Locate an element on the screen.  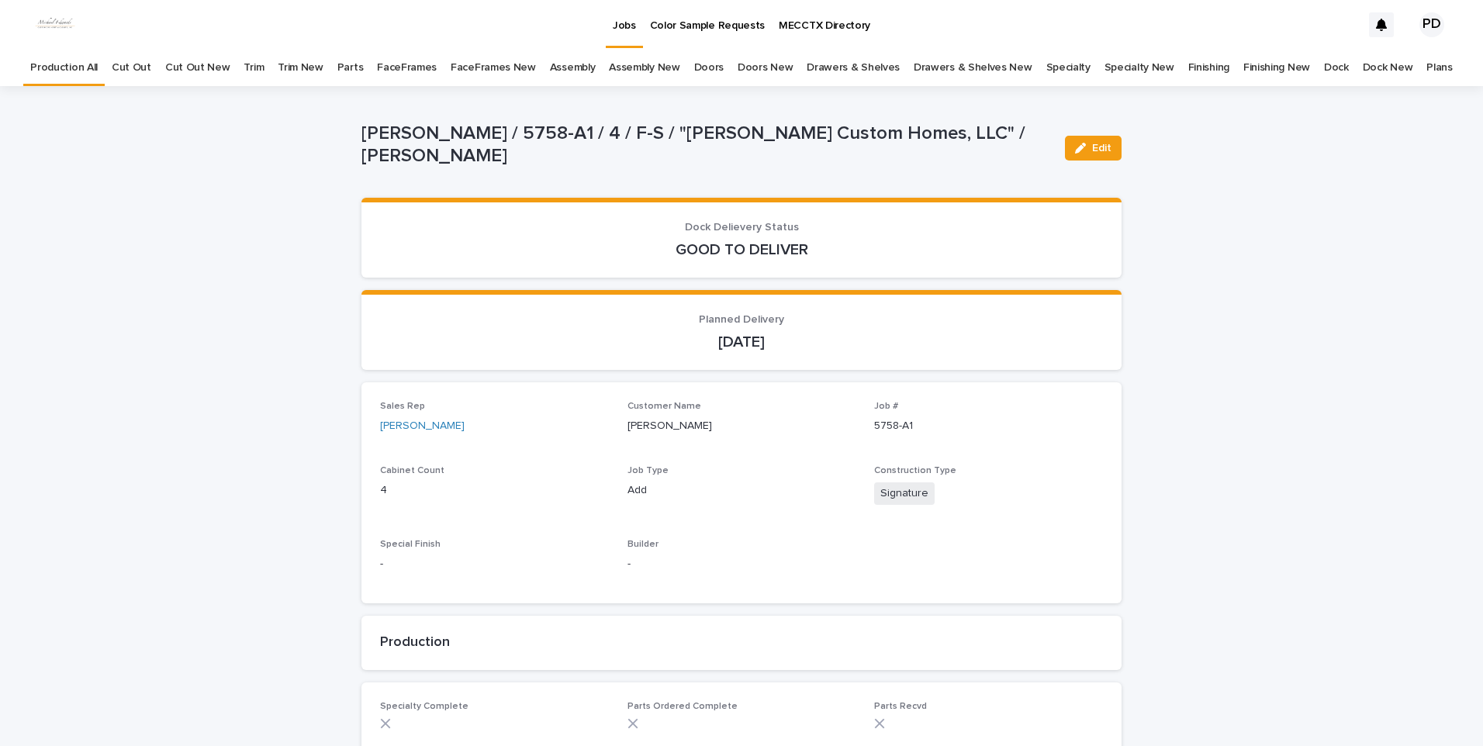
span: Job # is located at coordinates (886, 406).